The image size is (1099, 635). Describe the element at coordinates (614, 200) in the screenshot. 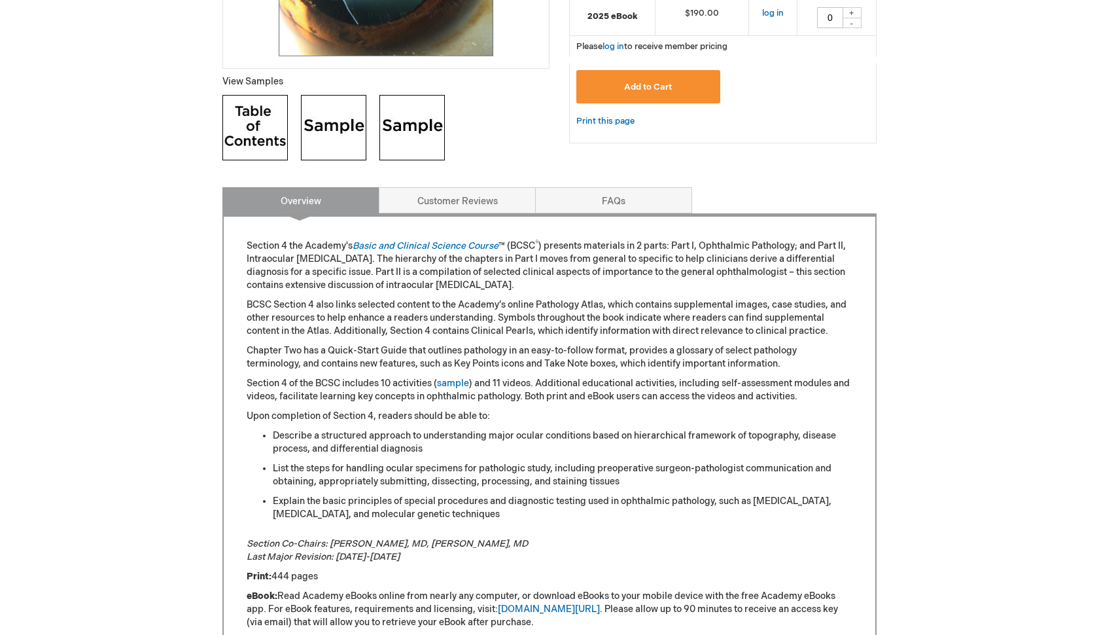

I see `a: FAQs` at that location.